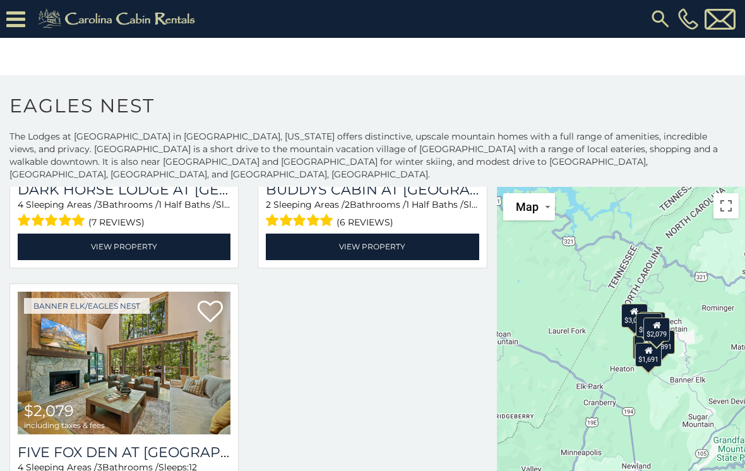 The width and height of the screenshot is (745, 471). I want to click on a: Five Fox Den at Eagles Nest $2,079 including taxes & fees, so click(124, 363).